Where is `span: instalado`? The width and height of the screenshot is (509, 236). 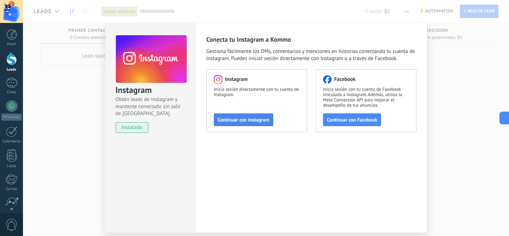
span: instalado is located at coordinates (132, 128).